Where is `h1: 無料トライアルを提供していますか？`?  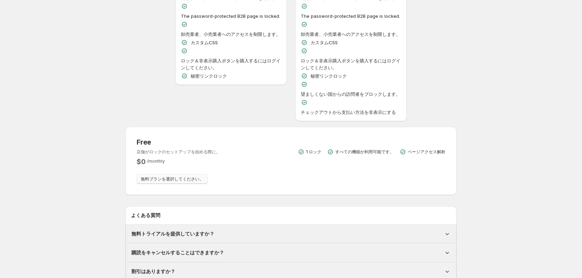
h1: 無料トライアルを提供していますか？ is located at coordinates (173, 234).